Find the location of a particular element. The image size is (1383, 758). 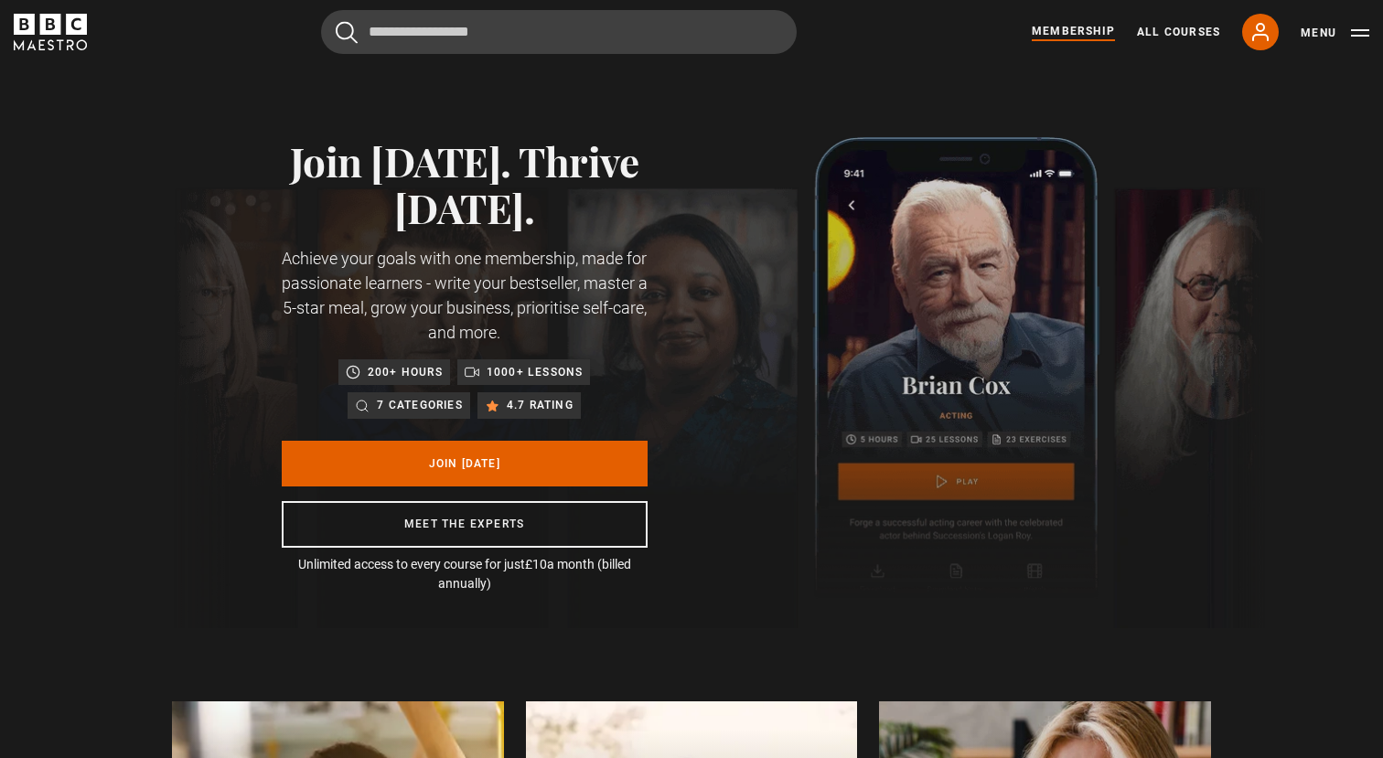

a: Meet the experts is located at coordinates (464, 524).